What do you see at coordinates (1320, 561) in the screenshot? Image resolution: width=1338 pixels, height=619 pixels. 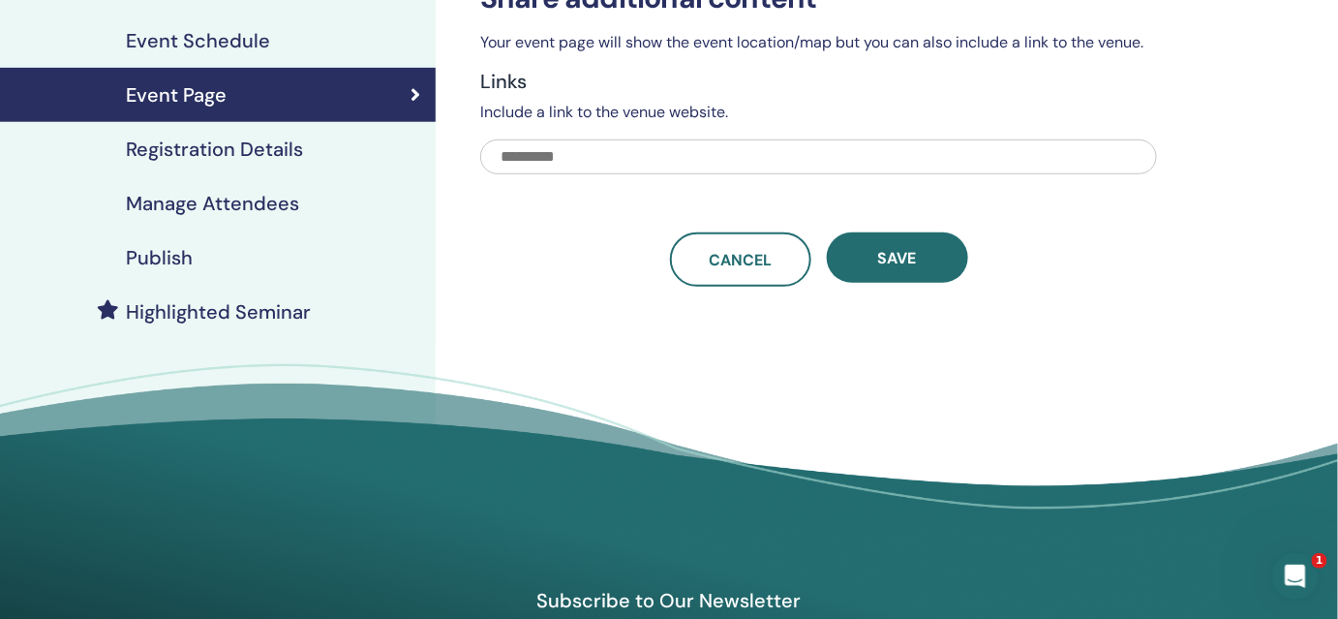 I see `span: 1` at bounding box center [1320, 561].